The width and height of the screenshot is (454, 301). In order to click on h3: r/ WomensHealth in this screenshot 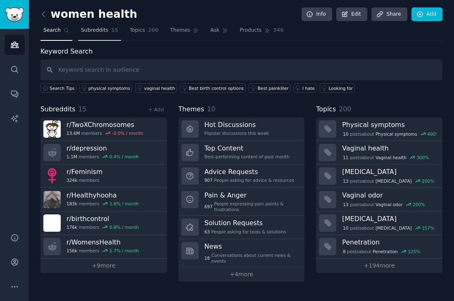, I will do `click(102, 242)`.